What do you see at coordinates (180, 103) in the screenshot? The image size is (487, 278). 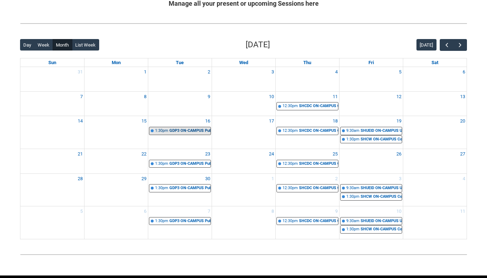 I see `td: Go to September 9, 2025` at bounding box center [180, 103].